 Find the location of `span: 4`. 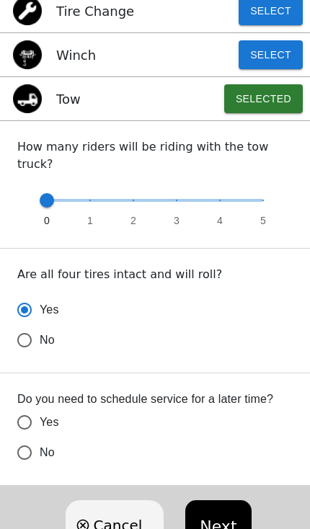

span: 4 is located at coordinates (220, 221).